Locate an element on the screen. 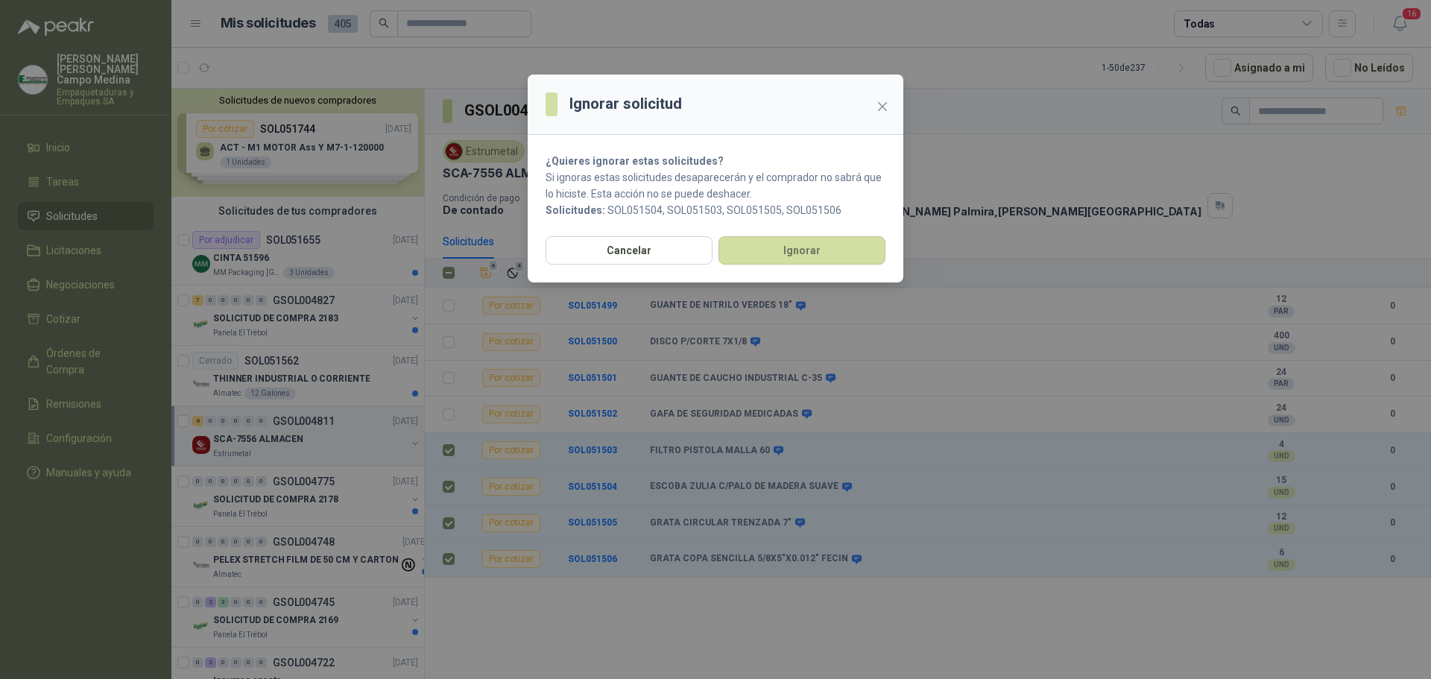 Image resolution: width=1431 pixels, height=679 pixels. h3: Ignorar solicitud is located at coordinates (626, 104).